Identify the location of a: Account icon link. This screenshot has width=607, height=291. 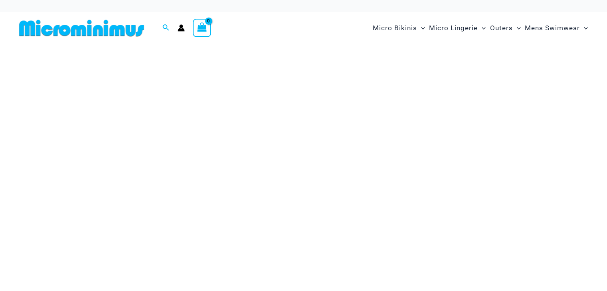
(181, 28).